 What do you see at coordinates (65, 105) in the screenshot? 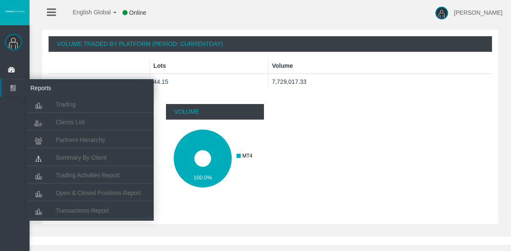
I see `span: Trading` at bounding box center [65, 105].